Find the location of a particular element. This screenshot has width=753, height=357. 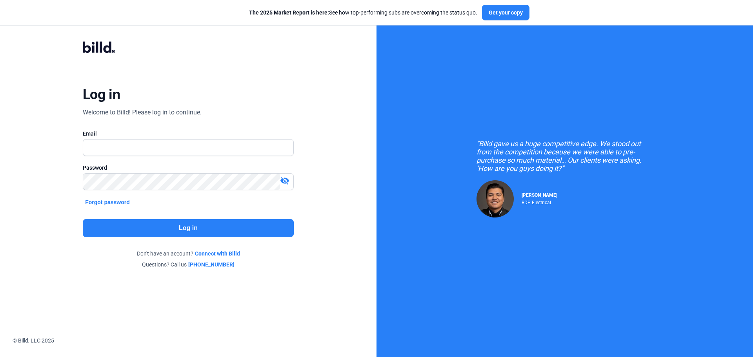

button: Get your copy is located at coordinates (505, 13).